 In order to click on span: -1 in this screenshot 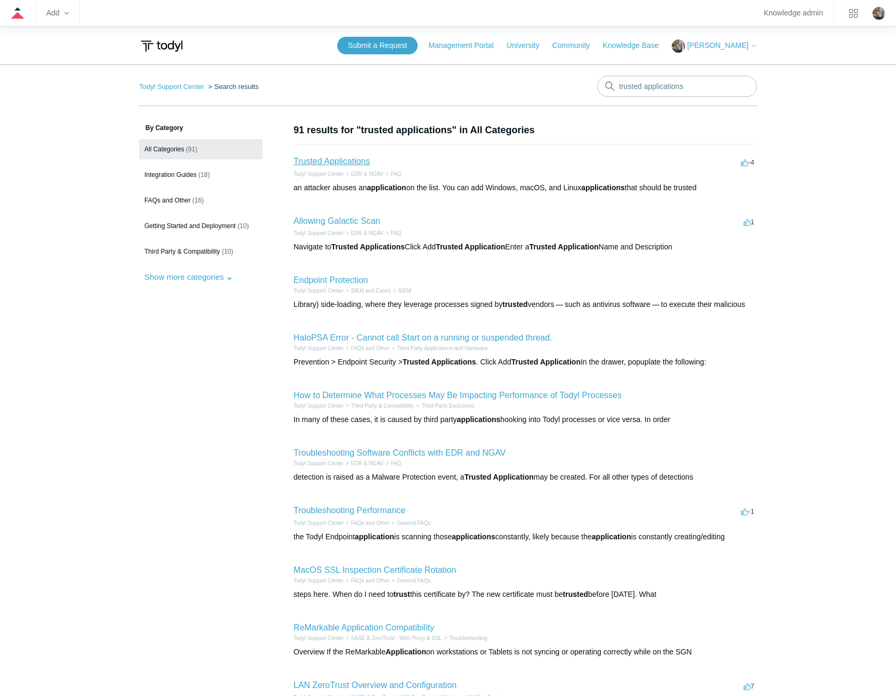, I will do `click(748, 511)`.